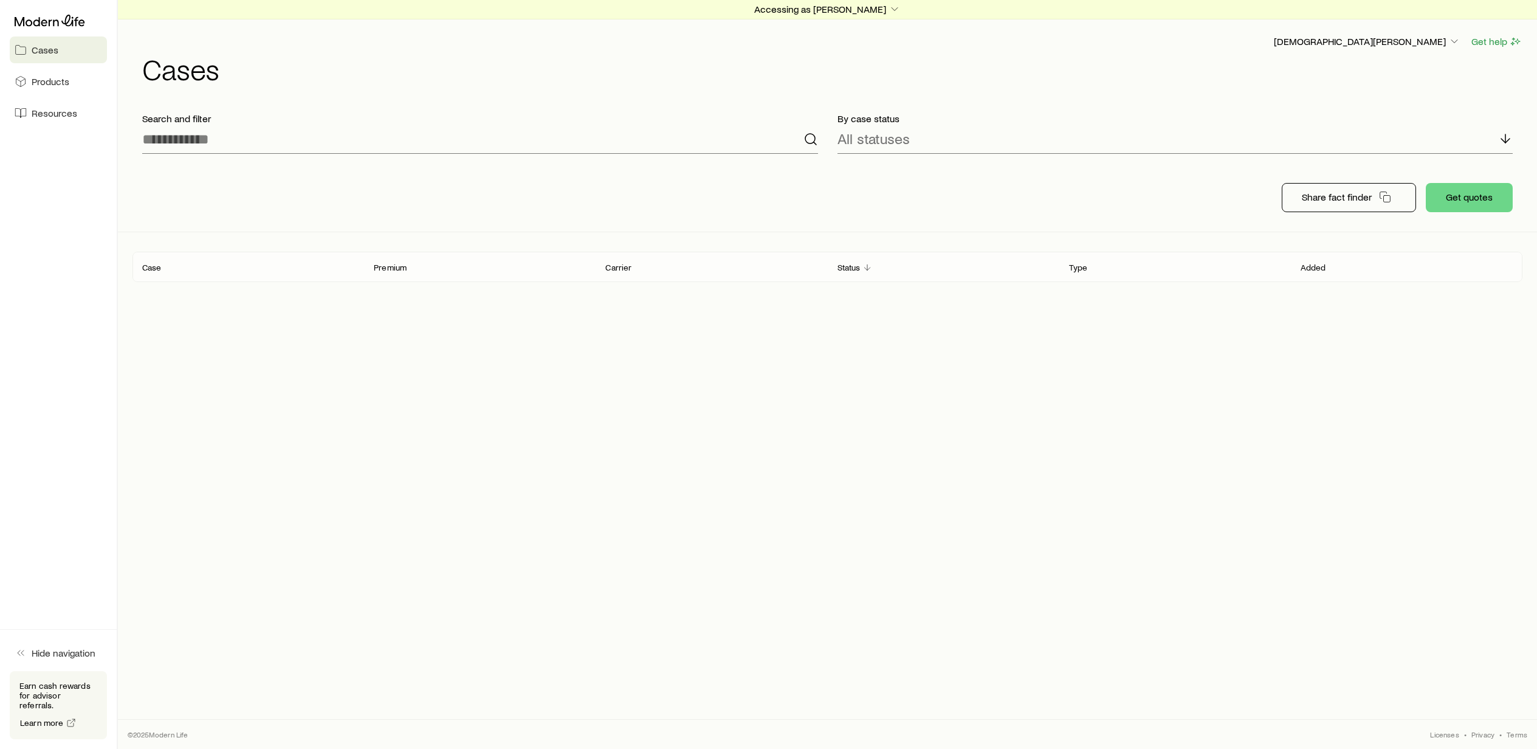  What do you see at coordinates (832, 69) in the screenshot?
I see `h1: Cases` at bounding box center [832, 69].